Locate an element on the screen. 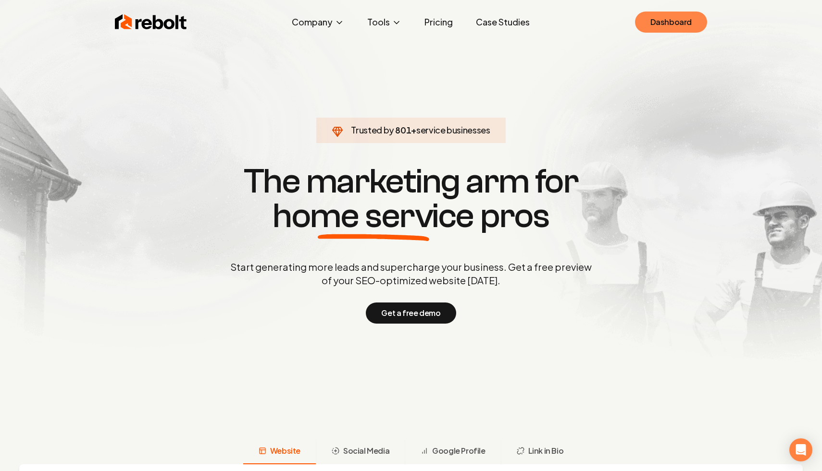 The width and height of the screenshot is (822, 471). a: Pricing is located at coordinates (438, 22).